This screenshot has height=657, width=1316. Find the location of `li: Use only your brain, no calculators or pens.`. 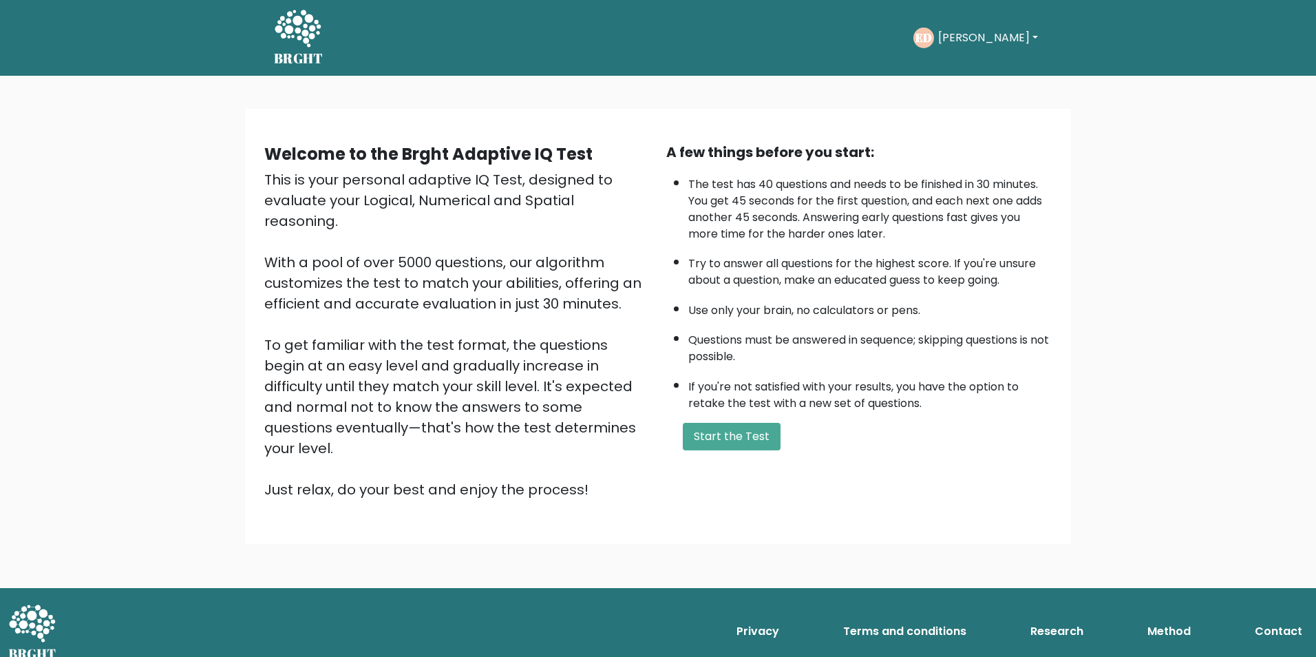

li: Use only your brain, no calculators or pens. is located at coordinates (870, 307).